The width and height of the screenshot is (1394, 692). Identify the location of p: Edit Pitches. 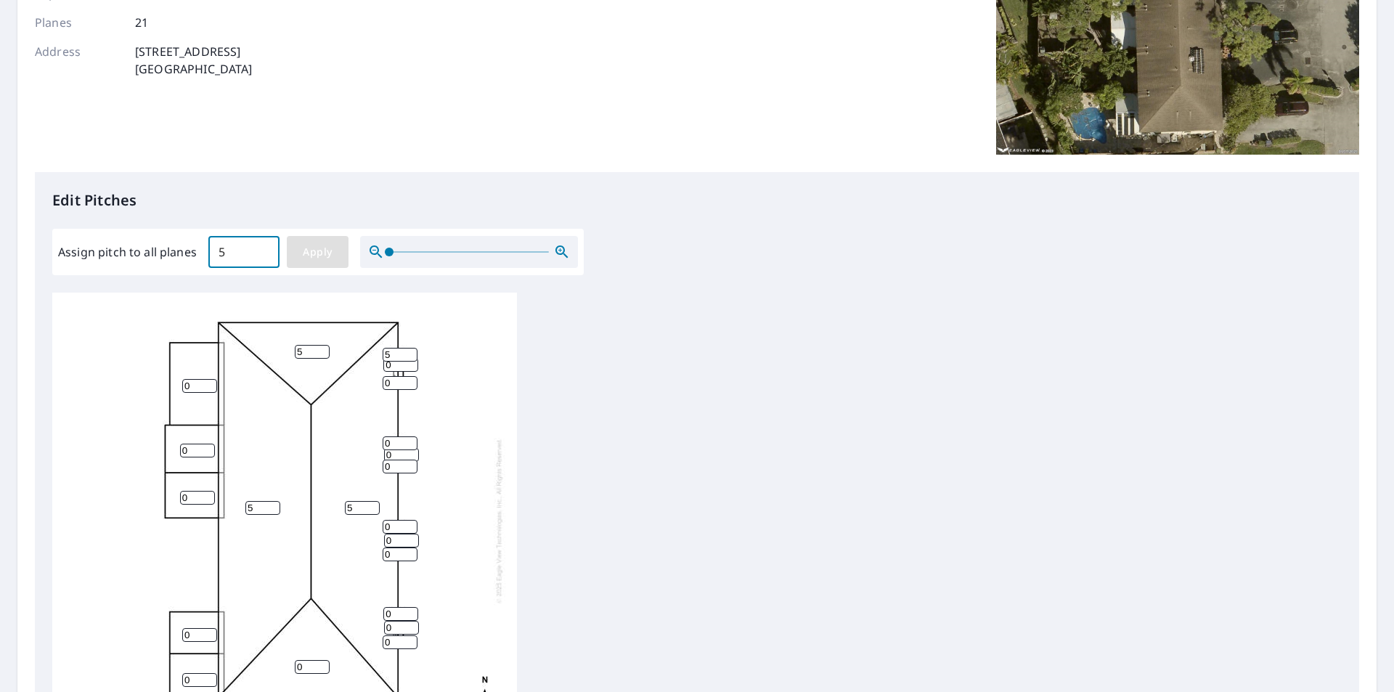
(697, 200).